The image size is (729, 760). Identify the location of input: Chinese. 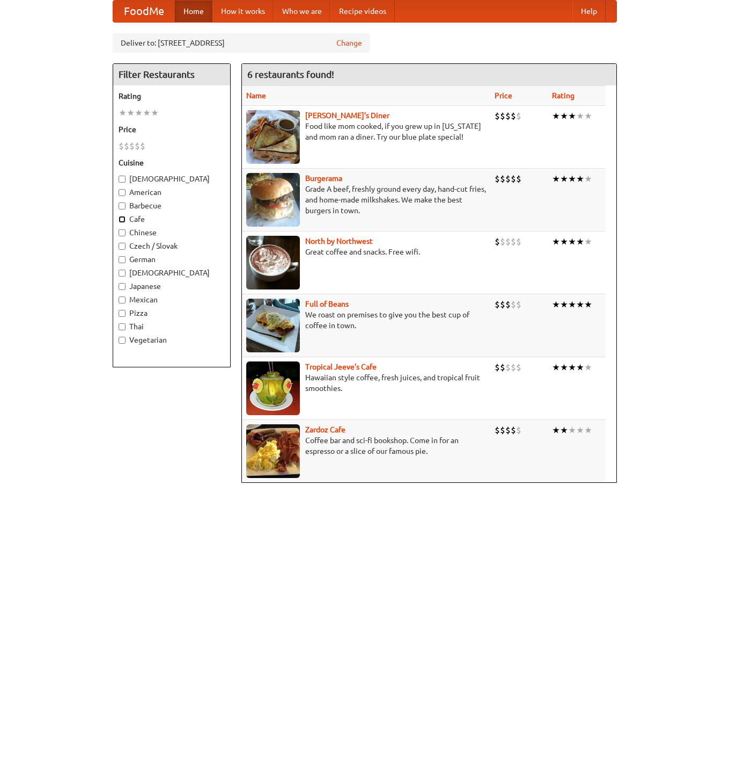
(122, 232).